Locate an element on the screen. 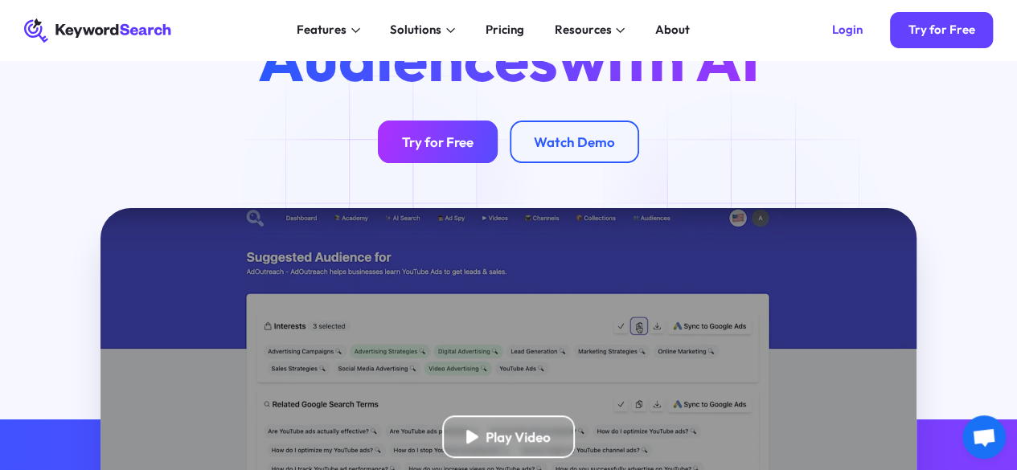 This screenshot has width=1017, height=470. div: Solutions is located at coordinates (416, 30).